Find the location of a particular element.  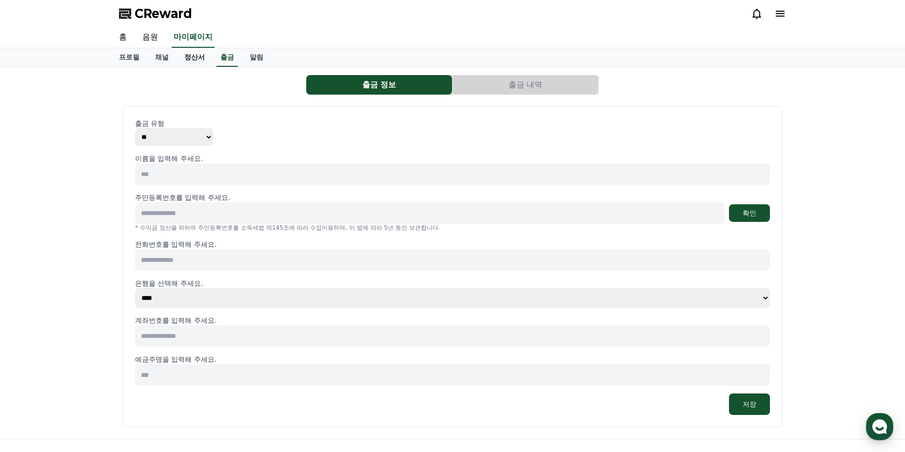

a: 마이페이지 is located at coordinates (193, 38).